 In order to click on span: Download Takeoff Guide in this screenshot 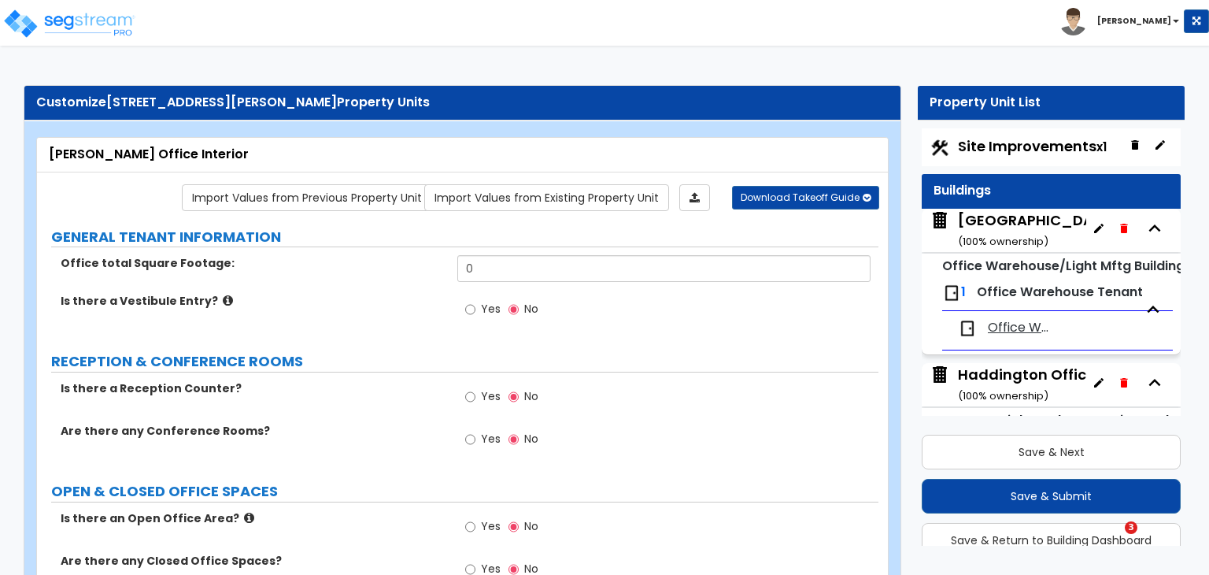, I will do `click(800, 197)`.